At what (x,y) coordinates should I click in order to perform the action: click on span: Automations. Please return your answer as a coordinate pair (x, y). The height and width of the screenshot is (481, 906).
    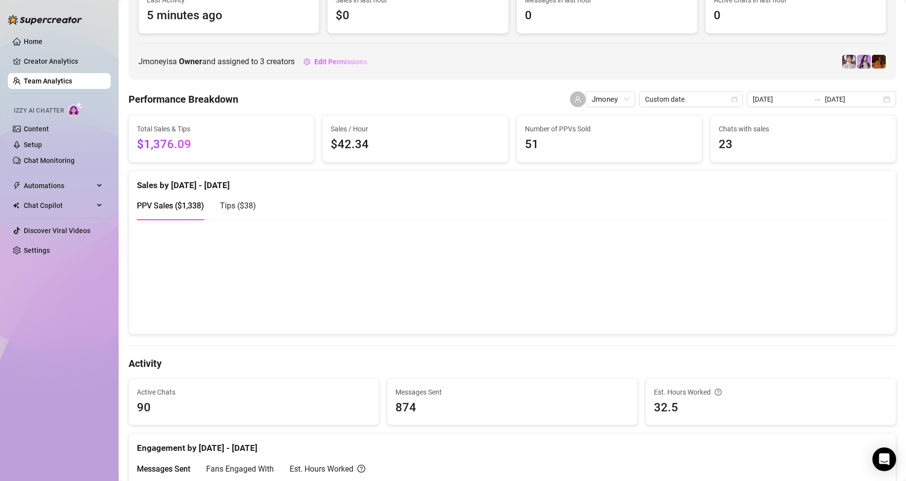
    Looking at the image, I should click on (59, 186).